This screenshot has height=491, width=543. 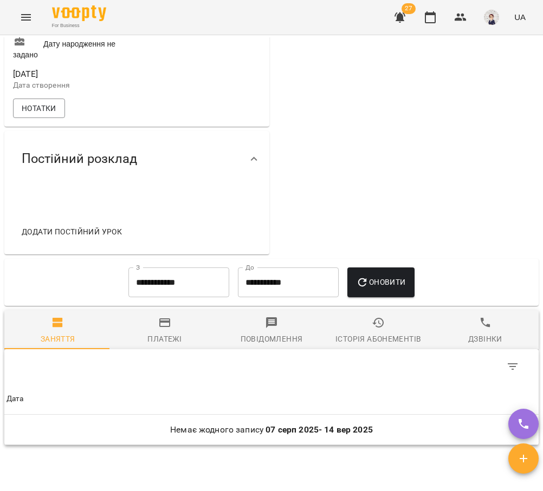 I want to click on span: For Business, so click(x=79, y=25).